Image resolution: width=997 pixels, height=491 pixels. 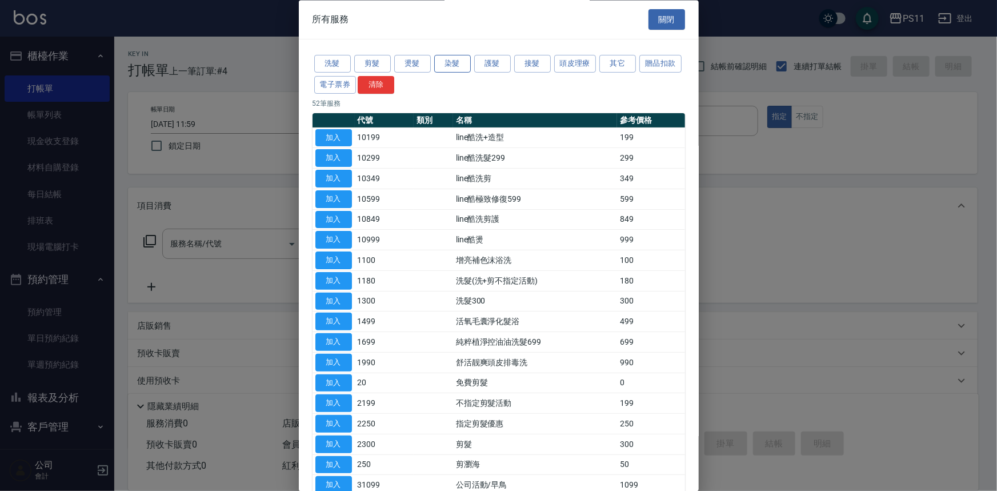 I want to click on td: 0, so click(x=651, y=383).